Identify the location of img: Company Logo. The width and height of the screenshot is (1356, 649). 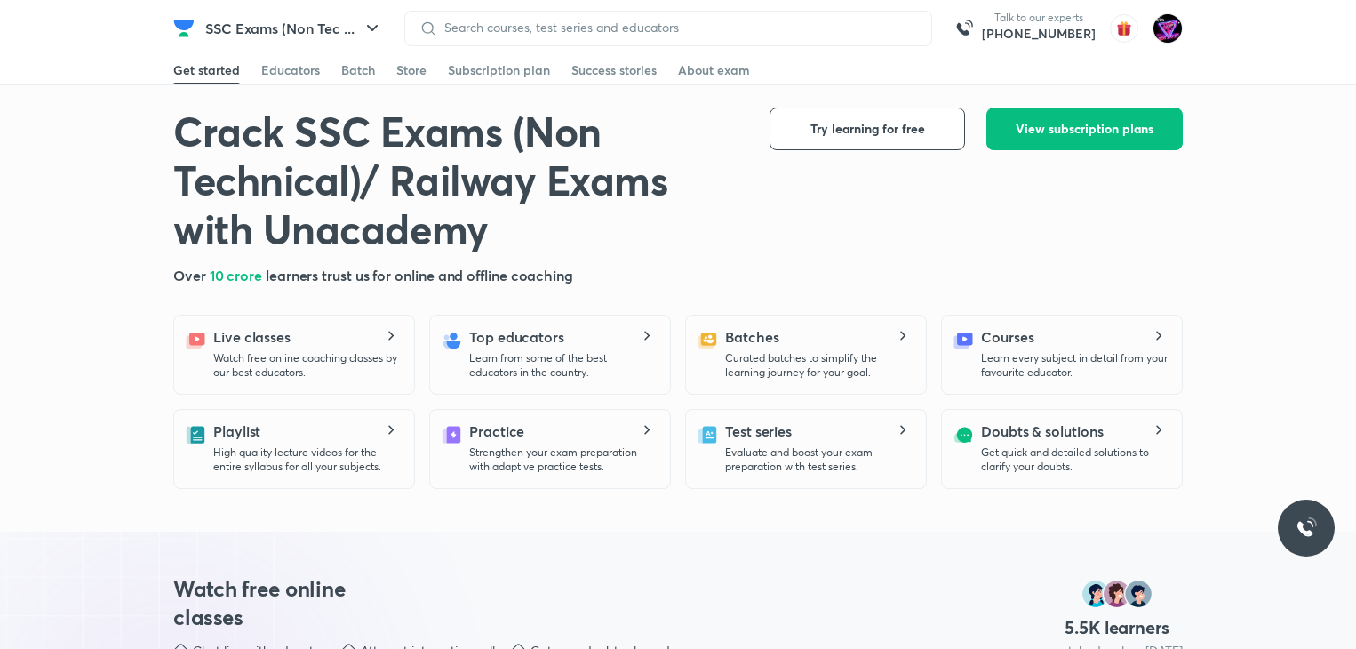
(184, 28).